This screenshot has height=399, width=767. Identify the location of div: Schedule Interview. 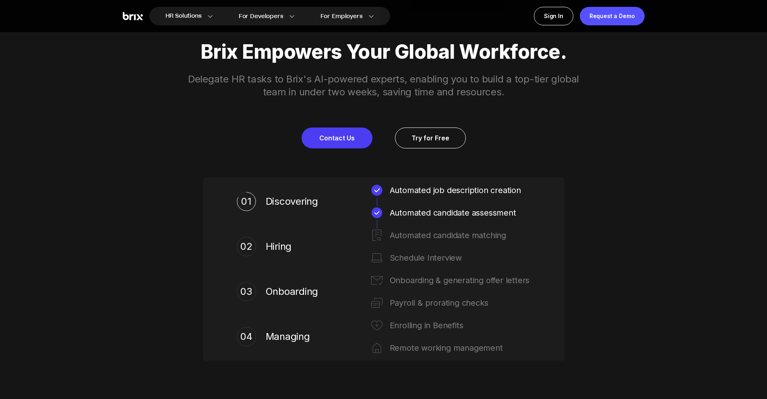
(460, 258).